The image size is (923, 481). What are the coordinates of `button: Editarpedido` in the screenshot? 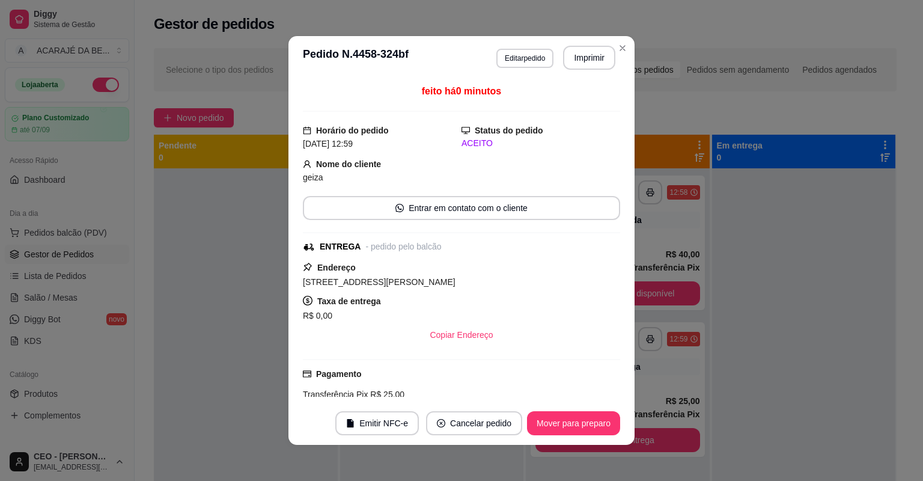 It's located at (525, 58).